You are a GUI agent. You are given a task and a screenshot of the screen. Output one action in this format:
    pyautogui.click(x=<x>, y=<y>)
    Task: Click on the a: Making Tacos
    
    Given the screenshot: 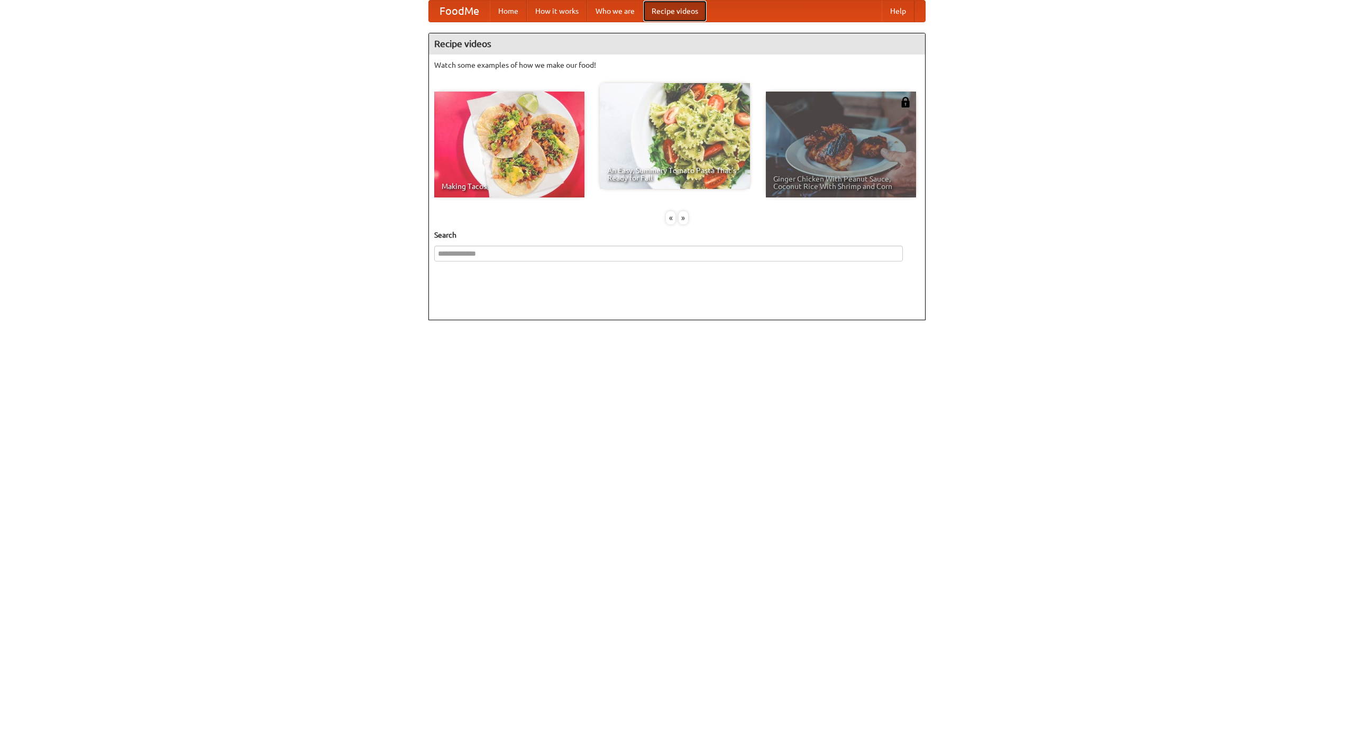 What is the action you would take?
    pyautogui.click(x=510, y=144)
    